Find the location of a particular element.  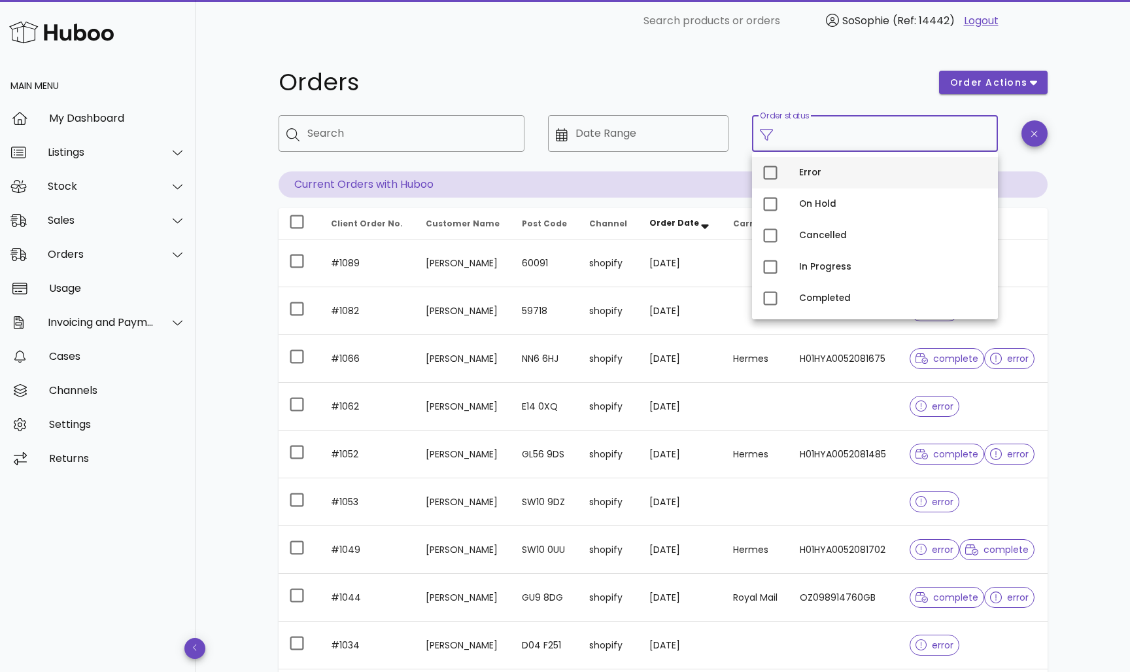

th: Order Date: Sorted descending. Activate to remove sorting. is located at coordinates (681, 224).